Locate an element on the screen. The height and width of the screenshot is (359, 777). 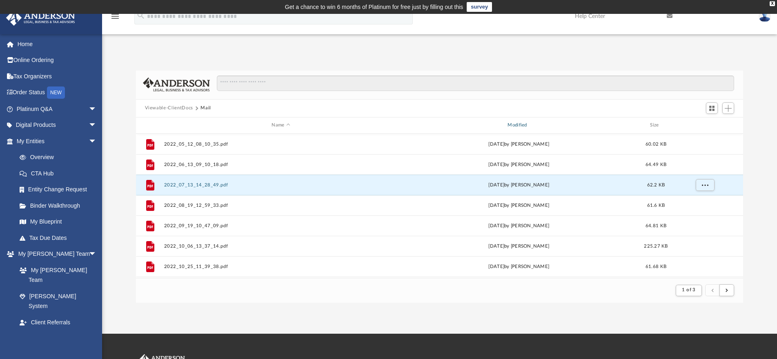
i: search is located at coordinates (141, 16).